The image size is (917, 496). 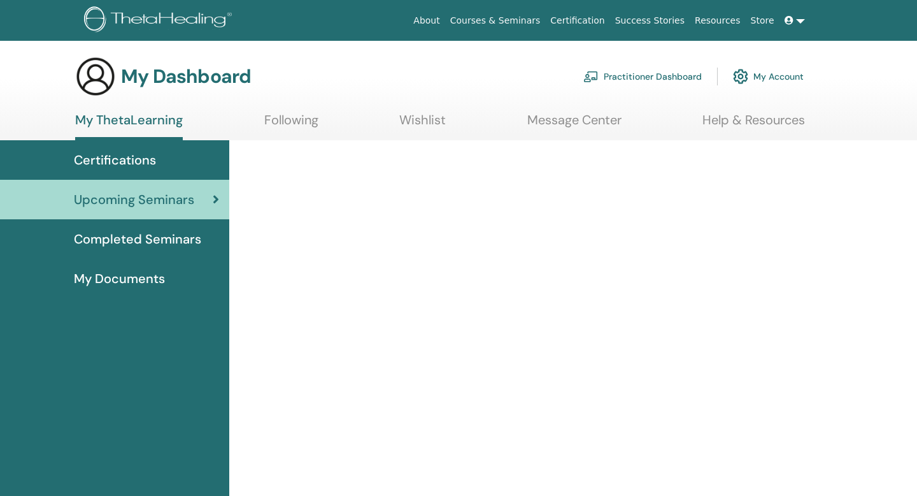 What do you see at coordinates (754, 124) in the screenshot?
I see `a: Help & Resources` at bounding box center [754, 124].